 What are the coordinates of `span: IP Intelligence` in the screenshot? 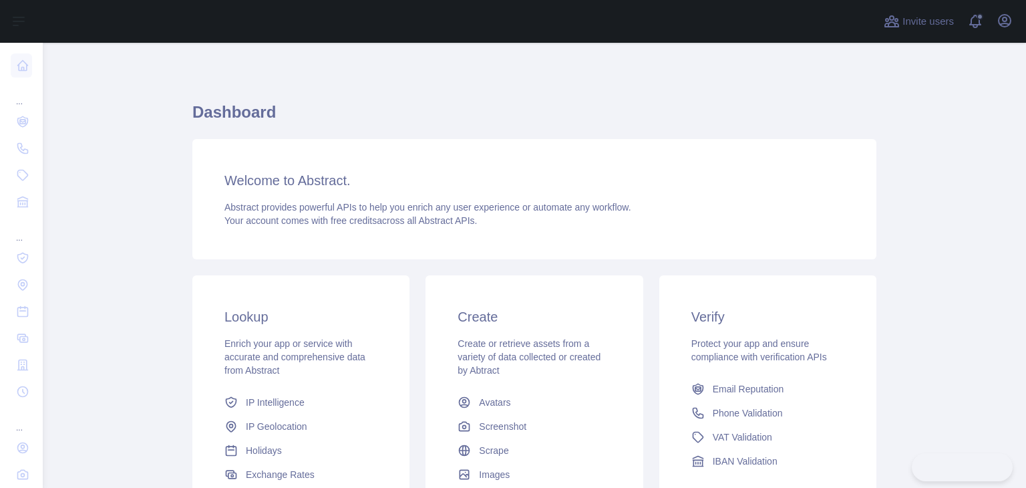 It's located at (275, 402).